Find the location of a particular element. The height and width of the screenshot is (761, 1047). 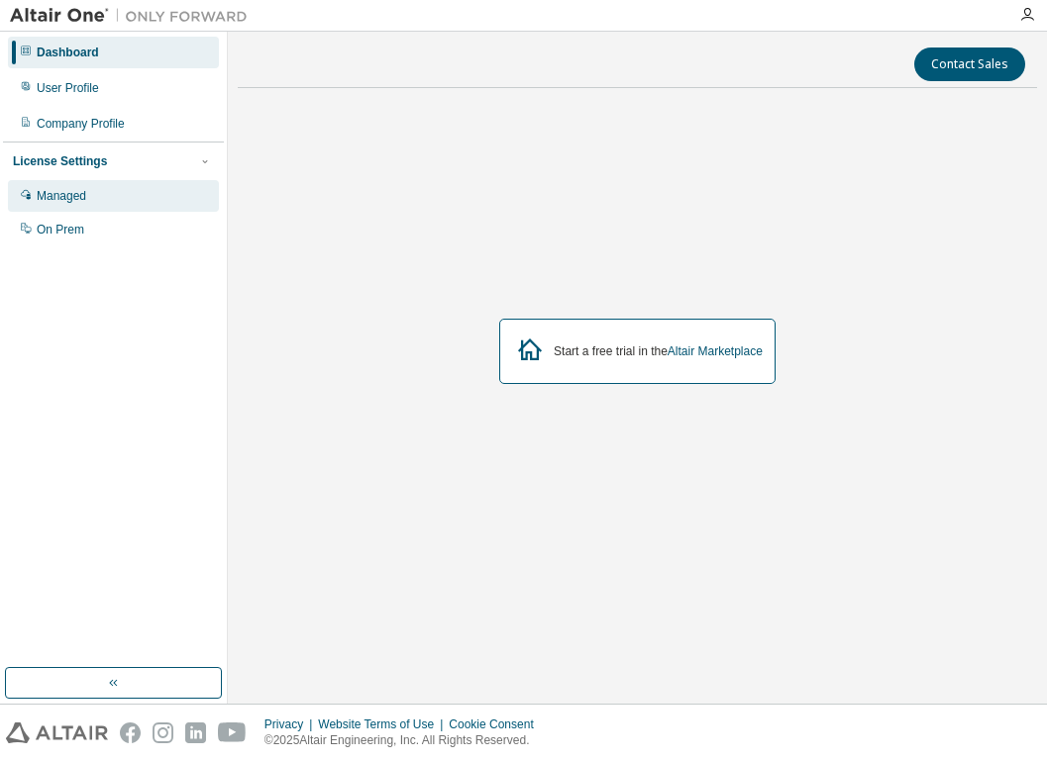

img: Altair One is located at coordinates (134, 16).